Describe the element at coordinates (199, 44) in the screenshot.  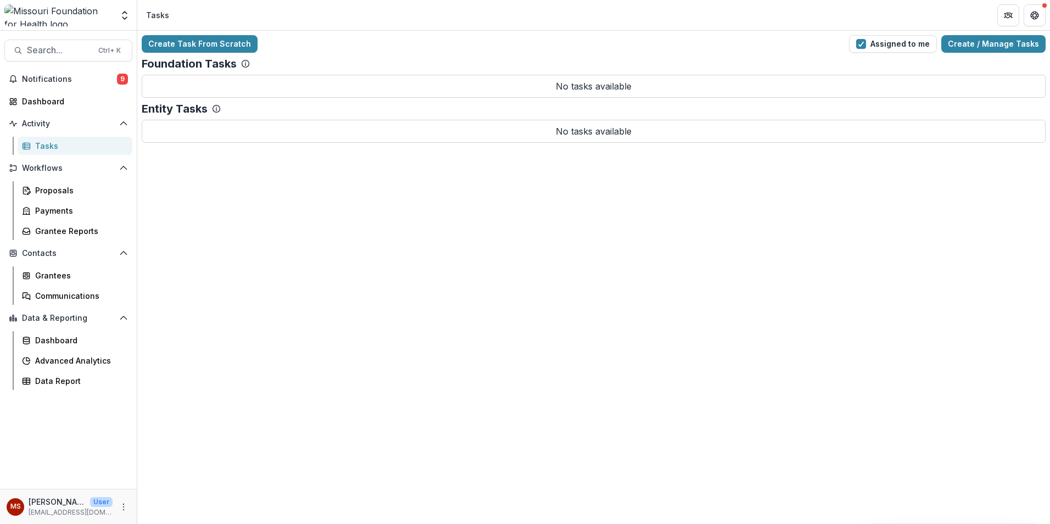
I see `a: Create Task From Scratch` at that location.